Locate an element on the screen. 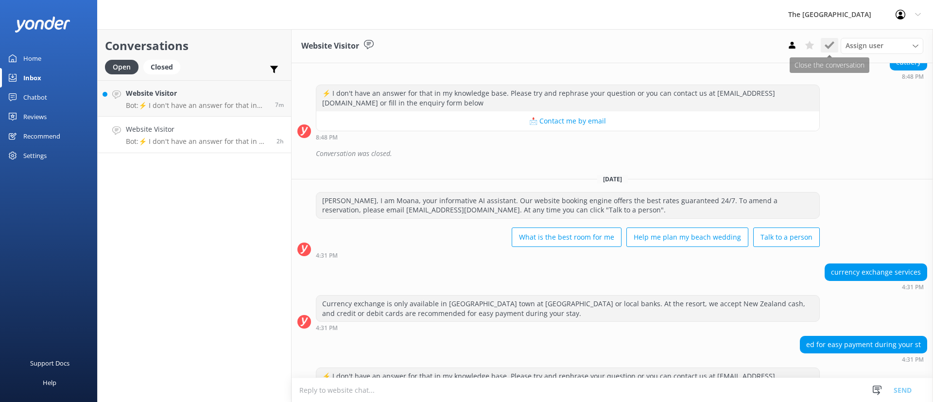  div: Assign User is located at coordinates (882, 46).